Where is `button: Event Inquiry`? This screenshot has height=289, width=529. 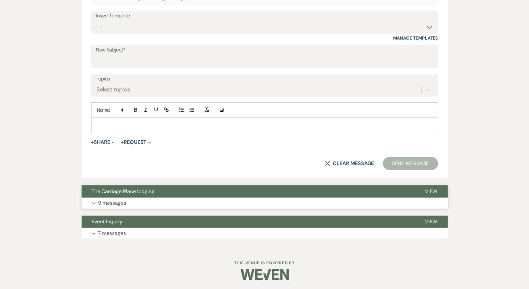 button: Event Inquiry is located at coordinates (248, 222).